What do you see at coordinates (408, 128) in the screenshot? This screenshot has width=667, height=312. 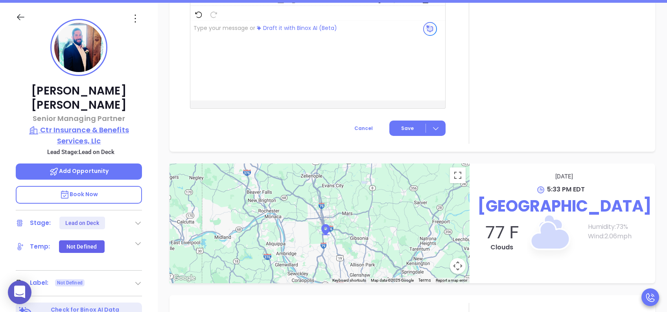 I see `span: Save` at bounding box center [408, 128].